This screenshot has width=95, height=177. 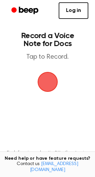 I want to click on a: Beep, so click(x=25, y=11).